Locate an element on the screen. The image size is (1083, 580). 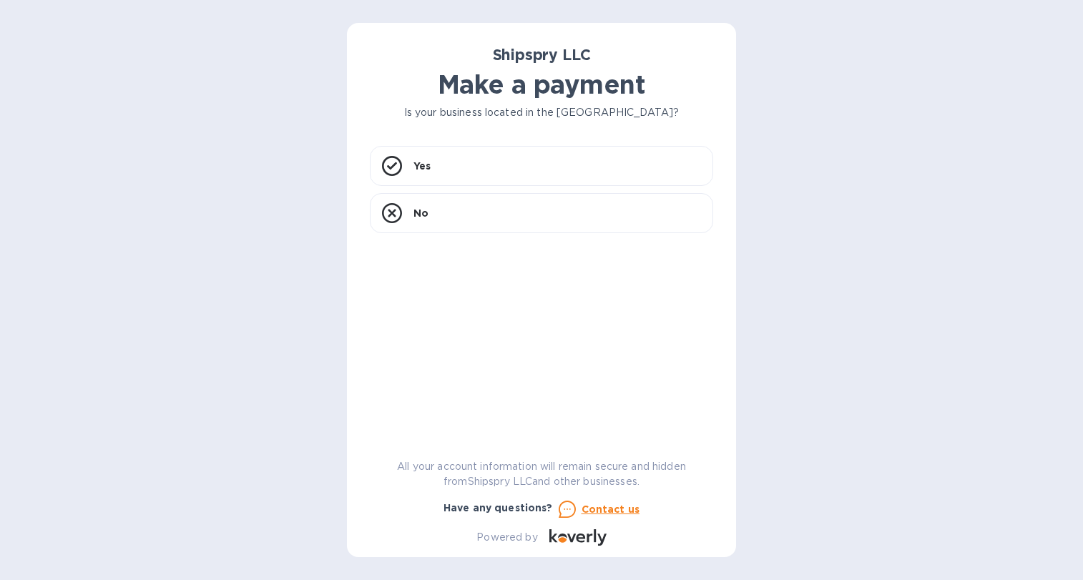
h1: Make a payment is located at coordinates (541, 84).